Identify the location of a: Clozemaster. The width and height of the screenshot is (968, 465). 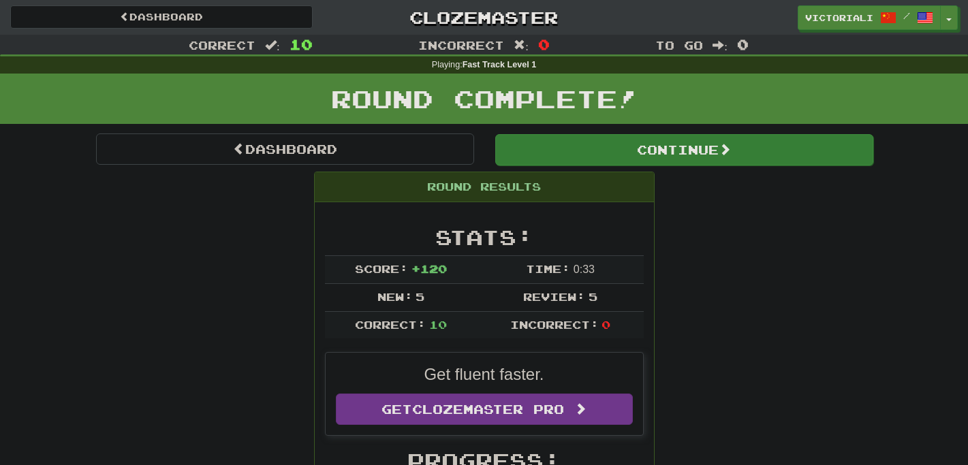
(484, 17).